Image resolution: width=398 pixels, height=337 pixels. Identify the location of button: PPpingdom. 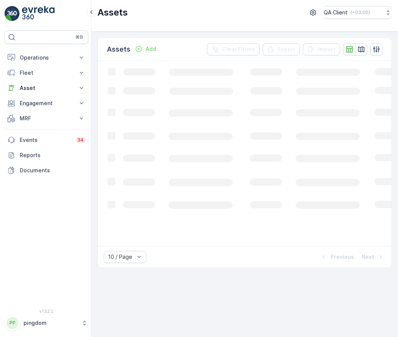
(46, 323).